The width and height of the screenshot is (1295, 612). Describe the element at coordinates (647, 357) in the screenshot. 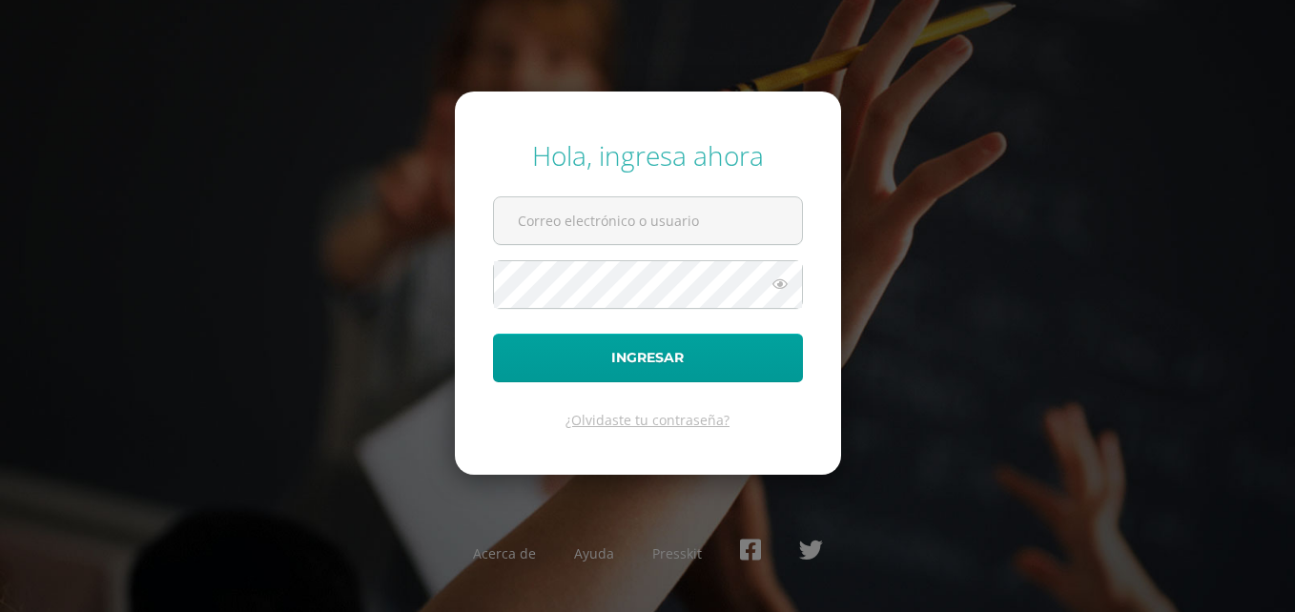

I see `button: Ingresar` at that location.